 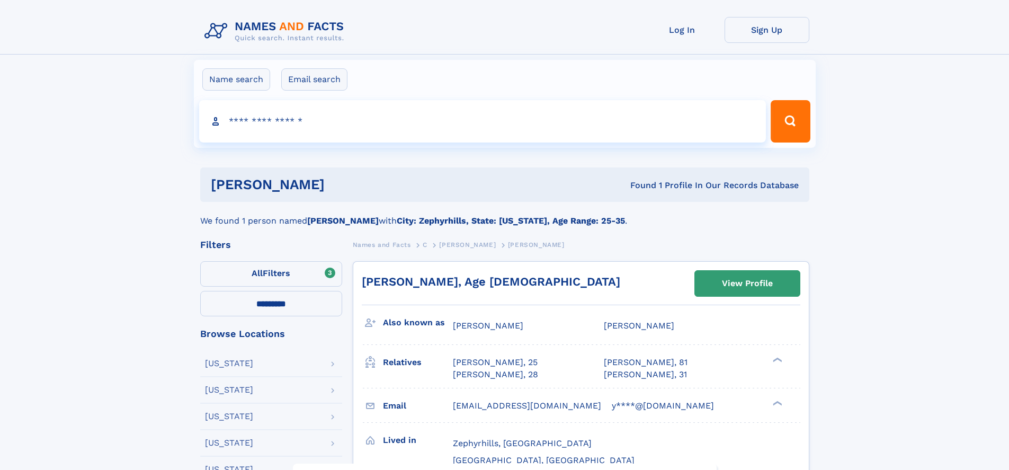 I want to click on div: Browse Locations, so click(x=271, y=334).